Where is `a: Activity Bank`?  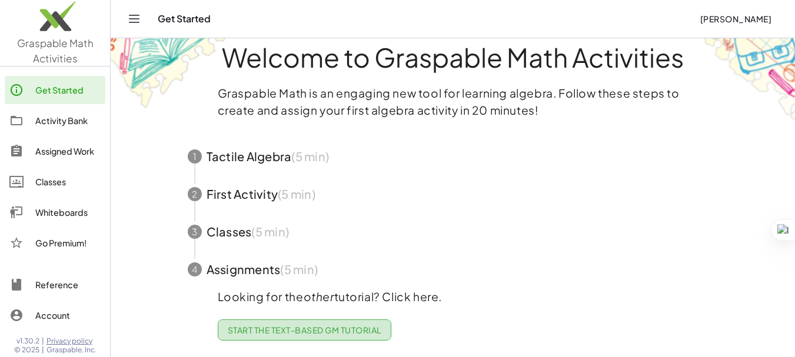 a: Activity Bank is located at coordinates (55, 121).